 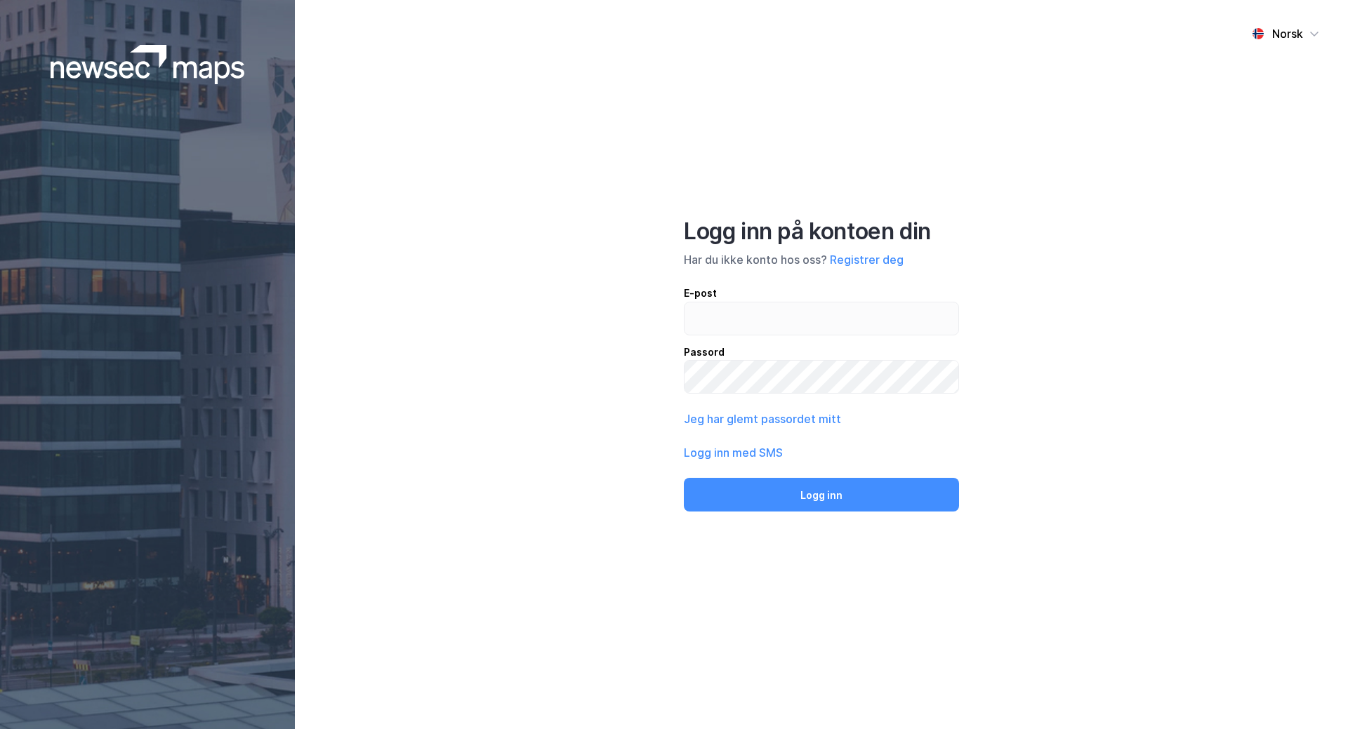 I want to click on button: Logg inn med SMS, so click(x=733, y=453).